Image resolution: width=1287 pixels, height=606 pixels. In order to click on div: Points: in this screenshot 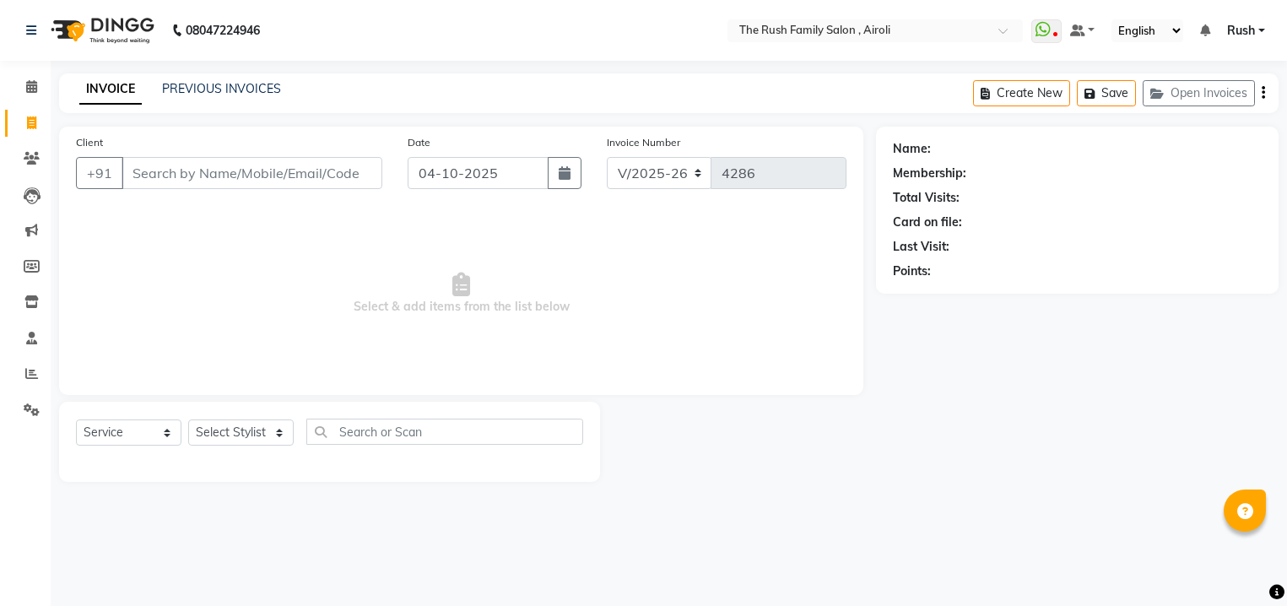, I will do `click(911, 271)`.